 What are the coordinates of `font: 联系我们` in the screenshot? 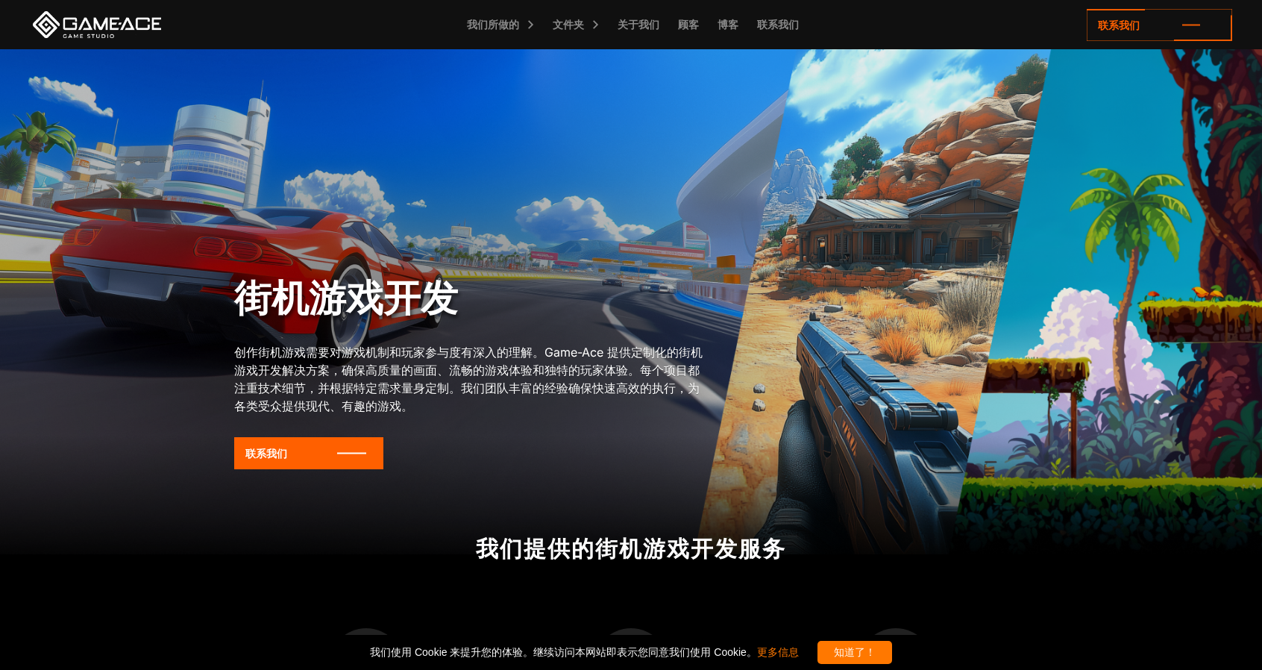 It's located at (778, 24).